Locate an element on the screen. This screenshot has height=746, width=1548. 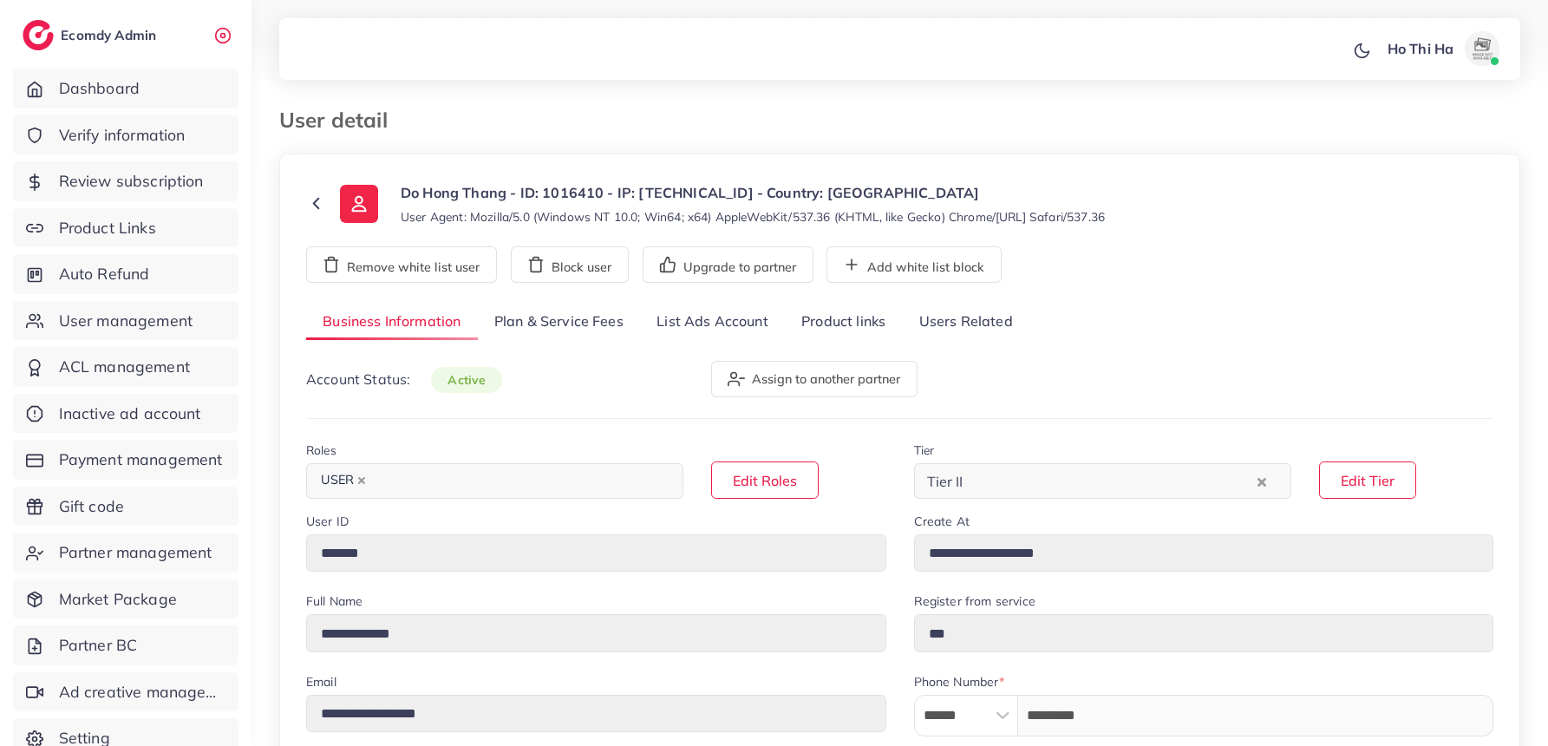
a: Auto Refund is located at coordinates (126, 274).